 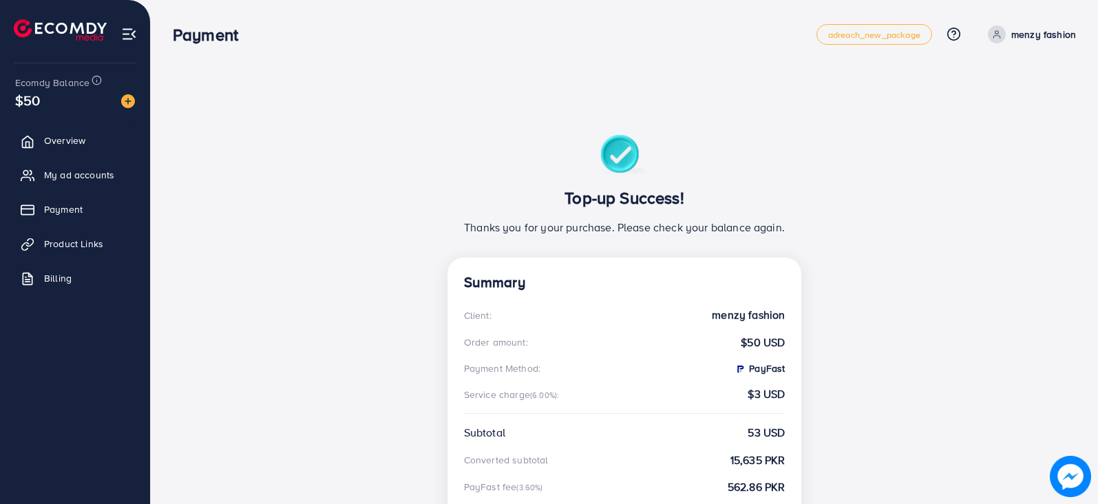 What do you see at coordinates (60, 30) in the screenshot?
I see `img: logo` at bounding box center [60, 30].